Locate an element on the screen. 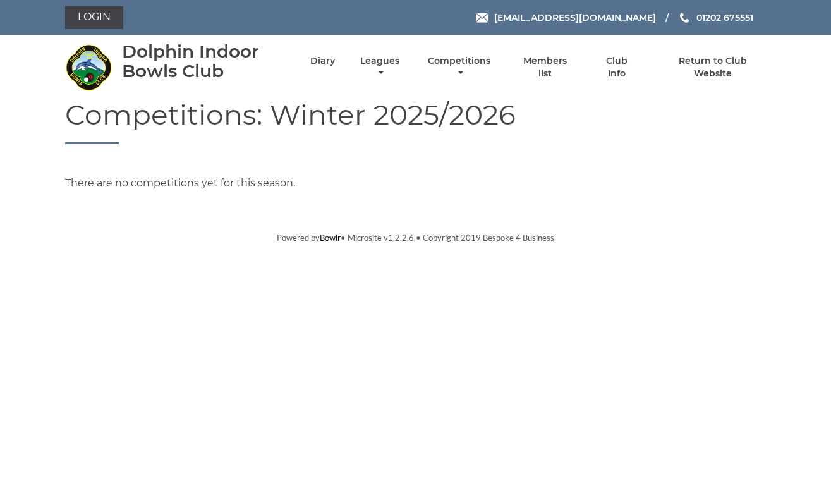  a: Login is located at coordinates (94, 18).